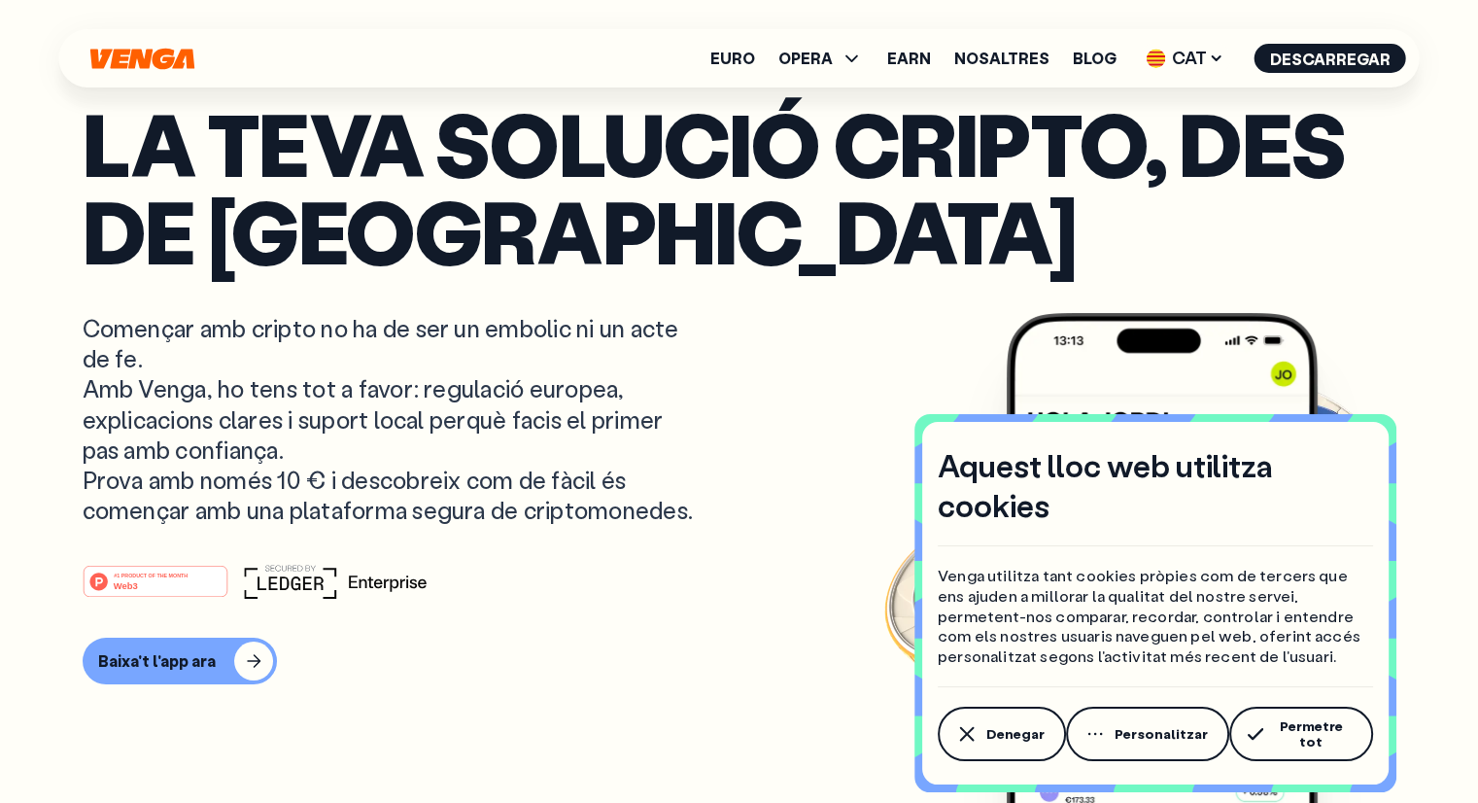  Describe the element at coordinates (143, 58) in the screenshot. I see `a: Inici` at that location.